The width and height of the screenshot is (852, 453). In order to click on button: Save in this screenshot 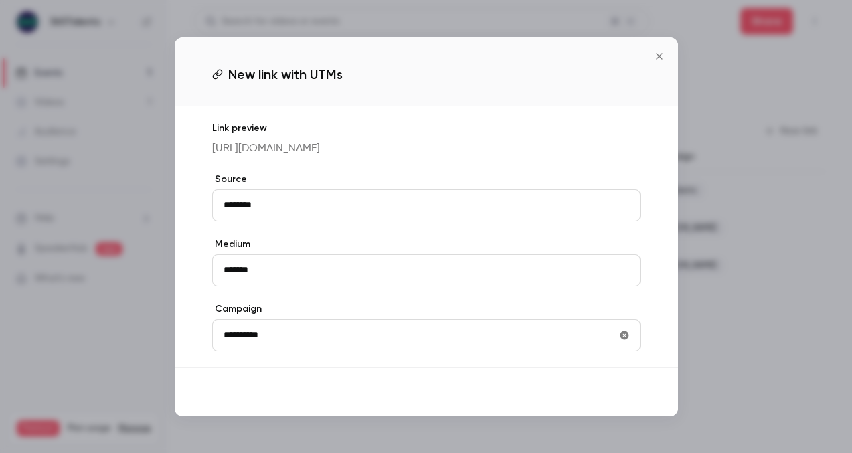, I will do `click(617, 392)`.